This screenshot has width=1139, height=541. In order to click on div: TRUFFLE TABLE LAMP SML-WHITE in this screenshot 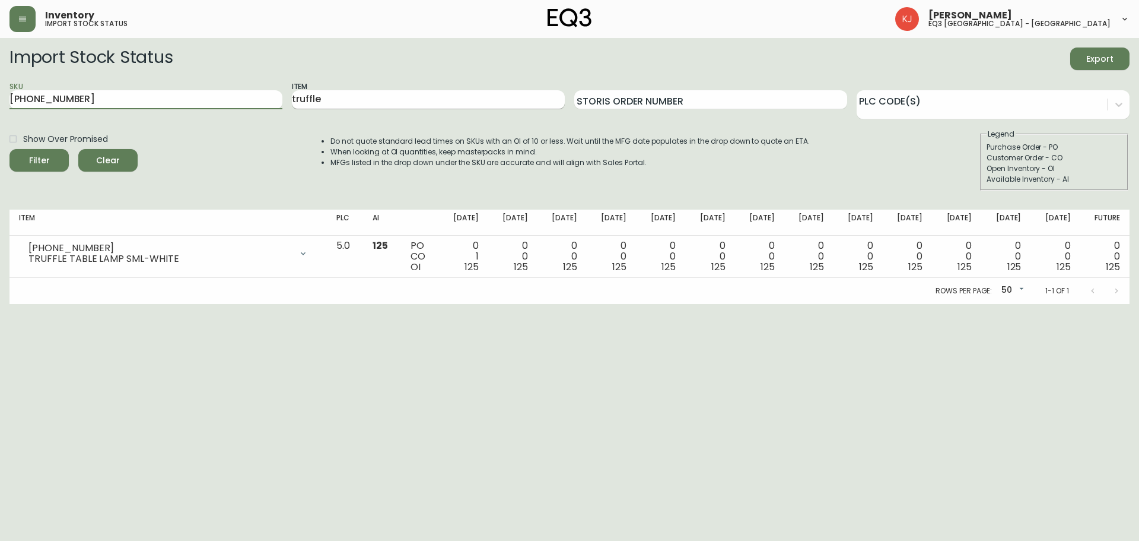, I will do `click(160, 259)`.